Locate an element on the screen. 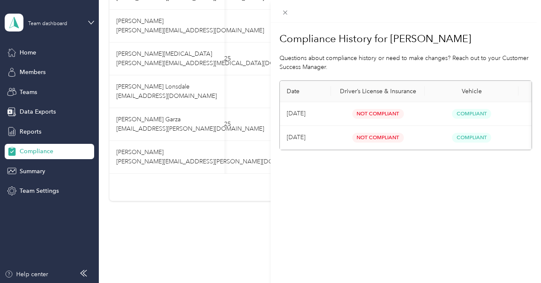 The image size is (541, 283). td: Sep 2025 is located at coordinates (305, 114).